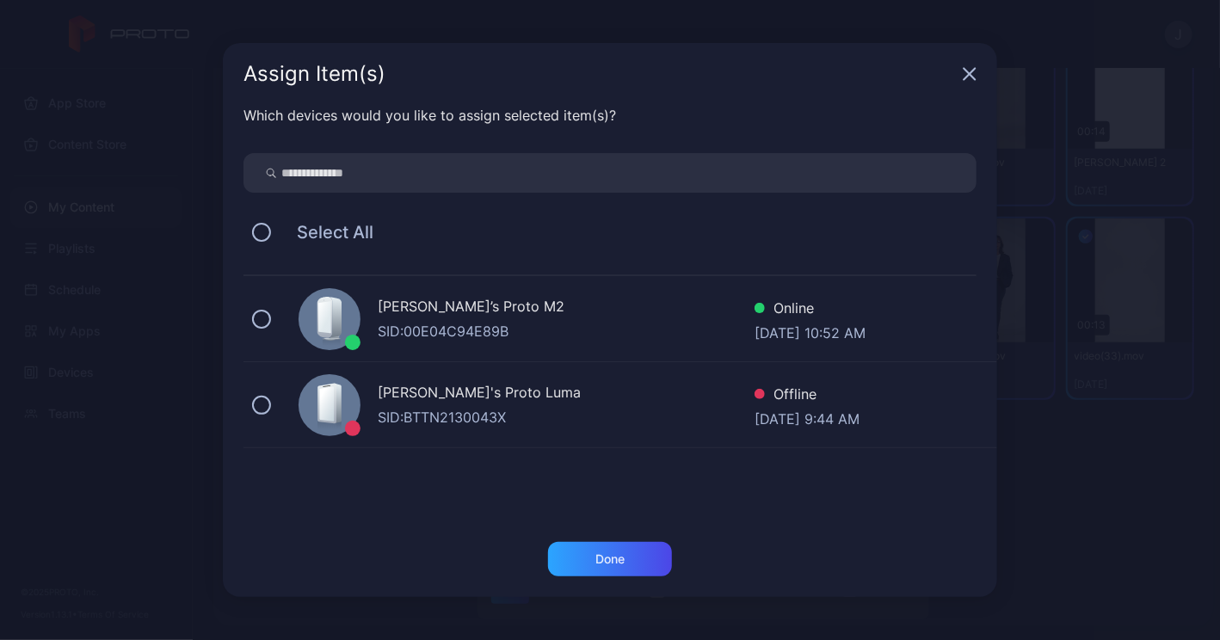  What do you see at coordinates (610, 559) in the screenshot?
I see `div: Done` at bounding box center [610, 559].